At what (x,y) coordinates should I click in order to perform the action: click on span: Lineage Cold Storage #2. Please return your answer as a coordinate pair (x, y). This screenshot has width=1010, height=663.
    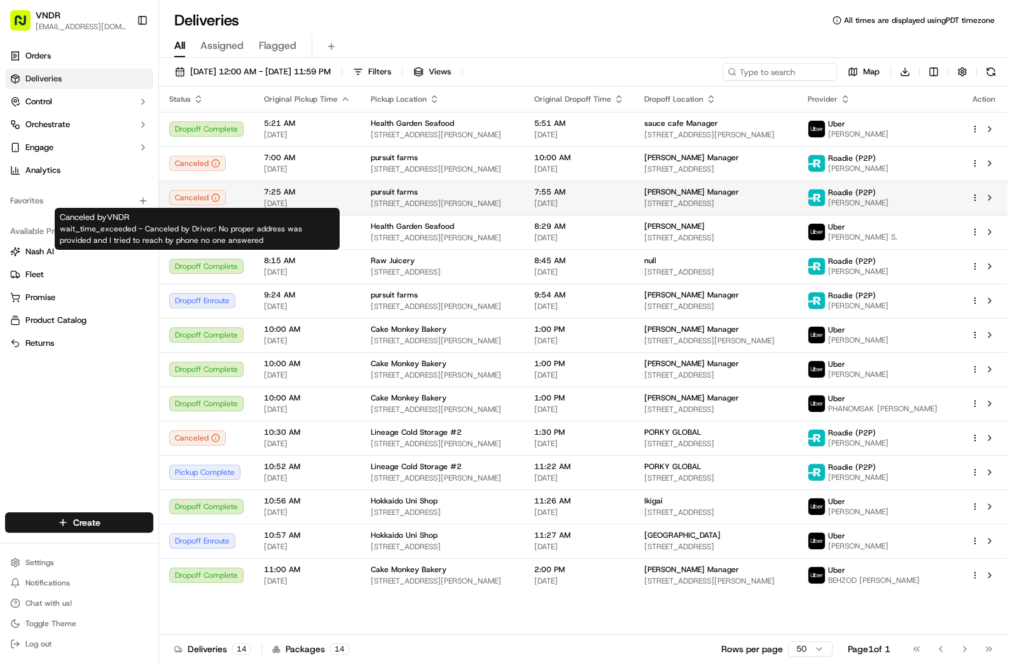
    Looking at the image, I should click on (416, 467).